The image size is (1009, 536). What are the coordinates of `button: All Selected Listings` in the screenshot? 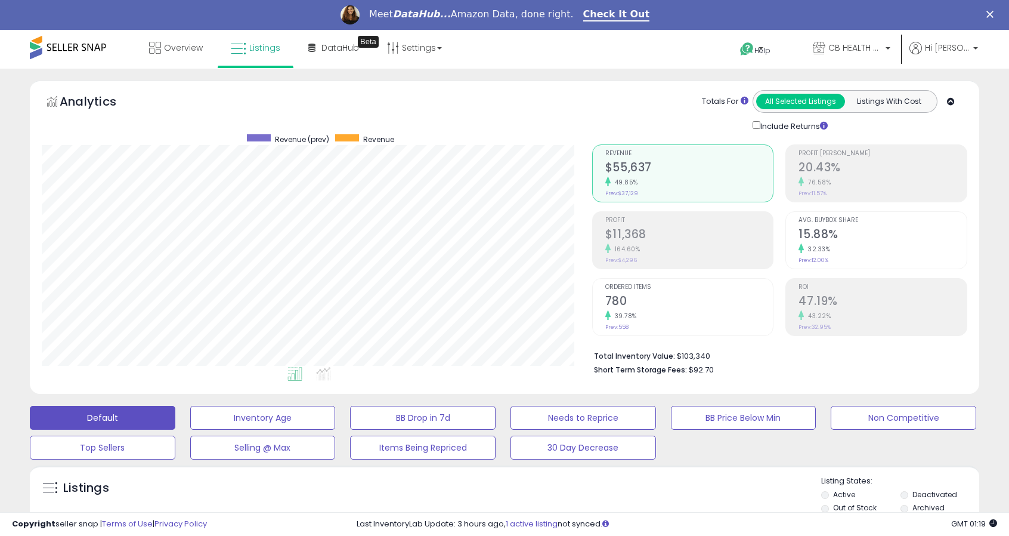 It's located at (800, 101).